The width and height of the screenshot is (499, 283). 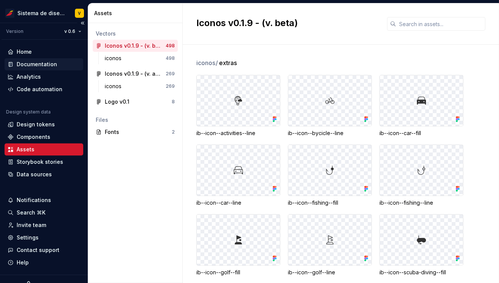 I want to click on a: Storybook stories, so click(x=44, y=162).